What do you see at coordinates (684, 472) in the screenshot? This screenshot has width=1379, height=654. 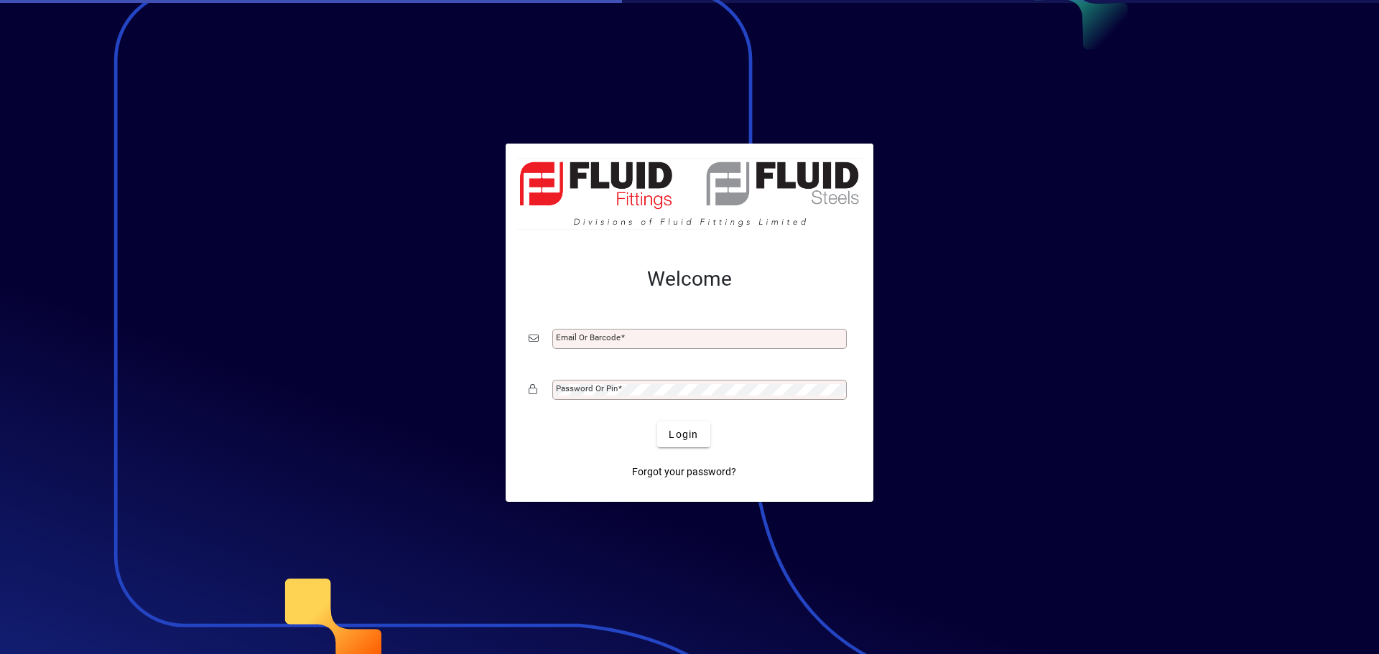 I see `a: Forgot your password?` at bounding box center [684, 472].